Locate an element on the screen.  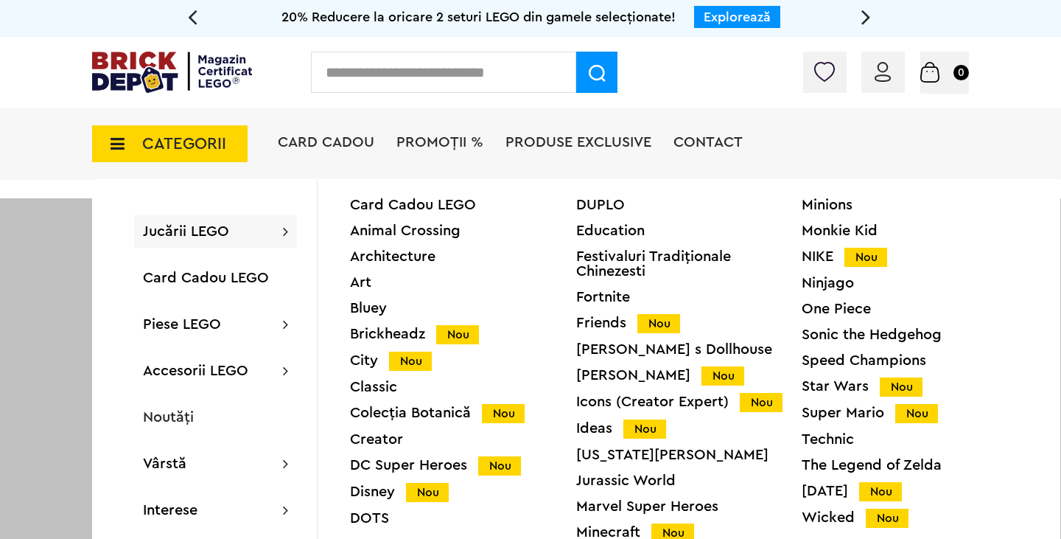
a: Education is located at coordinates (689, 231).